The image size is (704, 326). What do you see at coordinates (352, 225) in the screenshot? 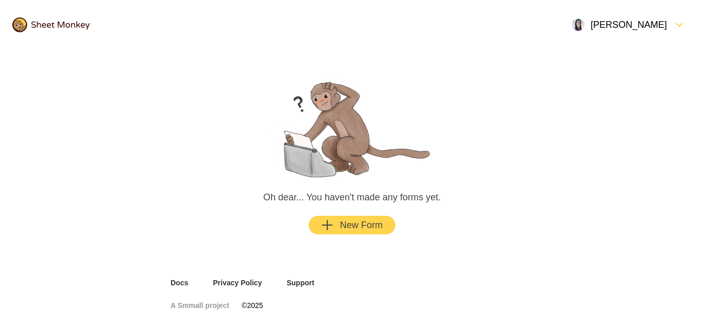
I see `button: AddNew Form` at bounding box center [352, 225].